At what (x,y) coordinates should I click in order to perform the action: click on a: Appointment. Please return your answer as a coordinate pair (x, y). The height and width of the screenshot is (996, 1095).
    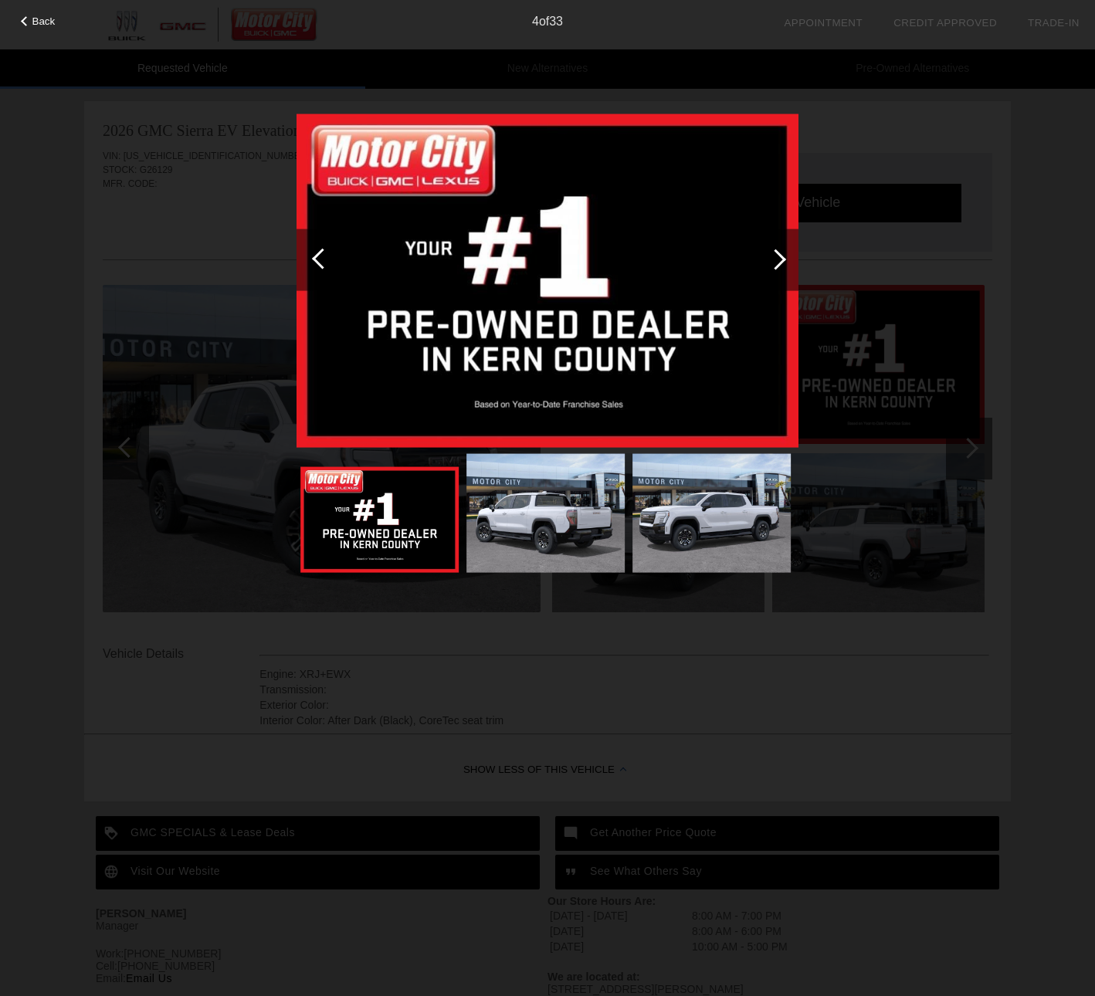
    Looking at the image, I should click on (823, 22).